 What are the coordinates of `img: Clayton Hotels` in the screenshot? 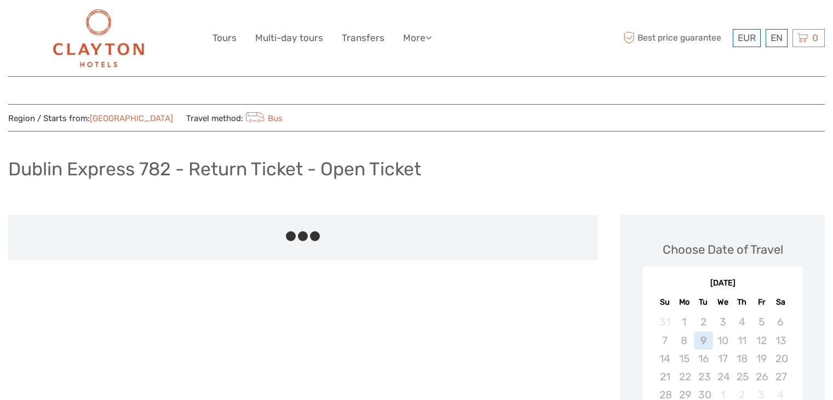 It's located at (99, 38).